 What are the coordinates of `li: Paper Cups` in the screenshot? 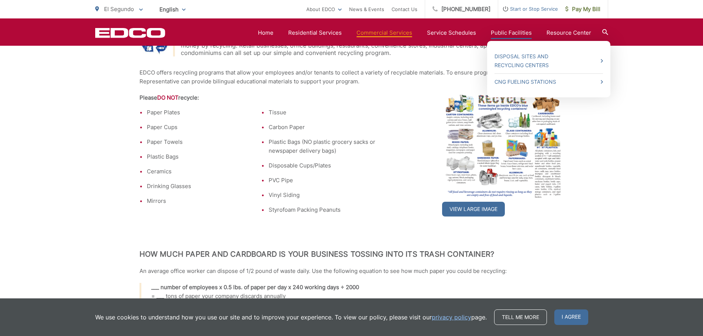 It's located at (204, 127).